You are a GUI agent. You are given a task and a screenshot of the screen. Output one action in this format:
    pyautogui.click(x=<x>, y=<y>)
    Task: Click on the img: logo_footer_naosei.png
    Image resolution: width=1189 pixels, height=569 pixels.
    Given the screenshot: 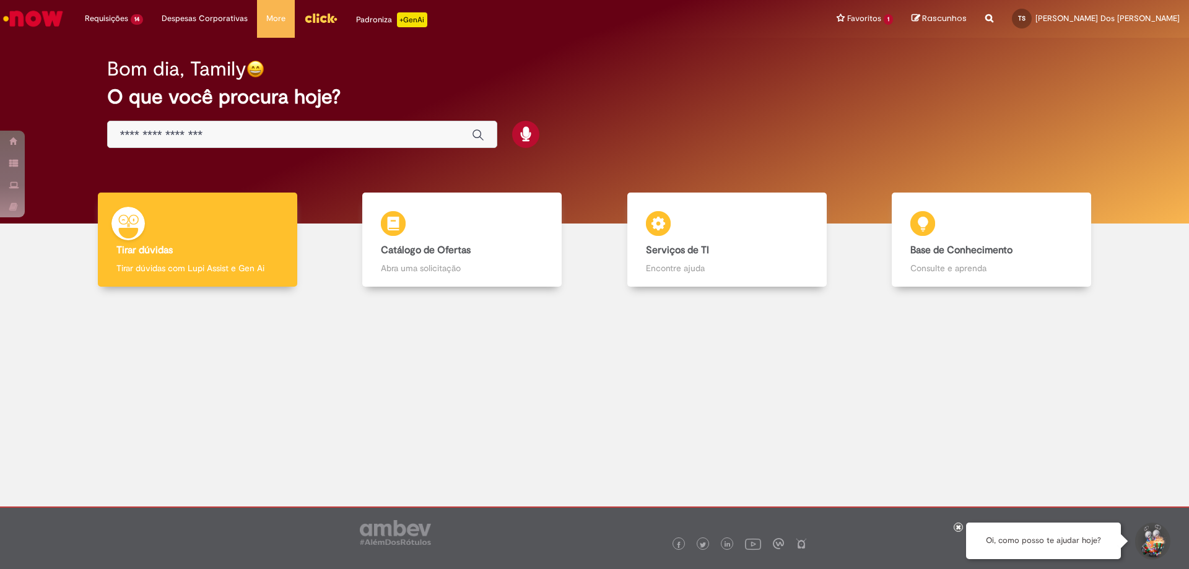 What is the action you would take?
    pyautogui.click(x=801, y=544)
    